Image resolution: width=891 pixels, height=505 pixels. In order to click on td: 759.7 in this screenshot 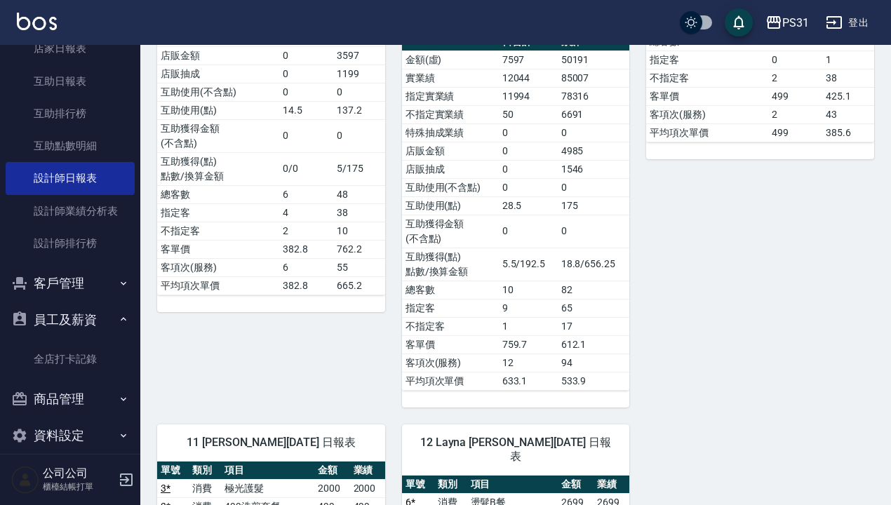, I will do `click(528, 344)`.